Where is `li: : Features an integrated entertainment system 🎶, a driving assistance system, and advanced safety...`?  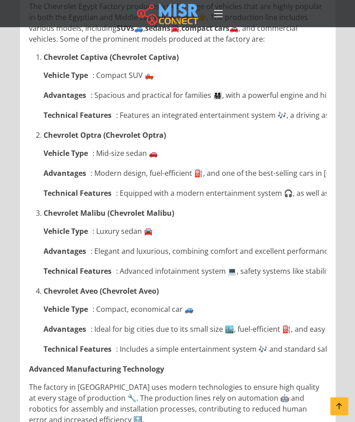 li: : Features an integrated entertainment system 🎶, a driving assistance system, and advanced safety... is located at coordinates (185, 115).